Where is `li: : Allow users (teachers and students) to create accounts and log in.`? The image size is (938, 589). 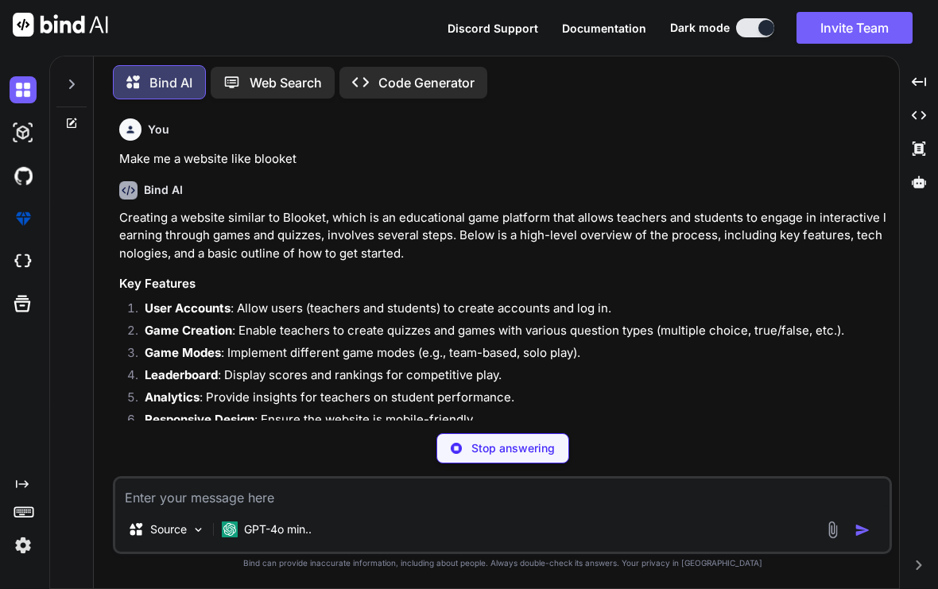
li: : Allow users (teachers and students) to create accounts and log in. is located at coordinates (511, 311).